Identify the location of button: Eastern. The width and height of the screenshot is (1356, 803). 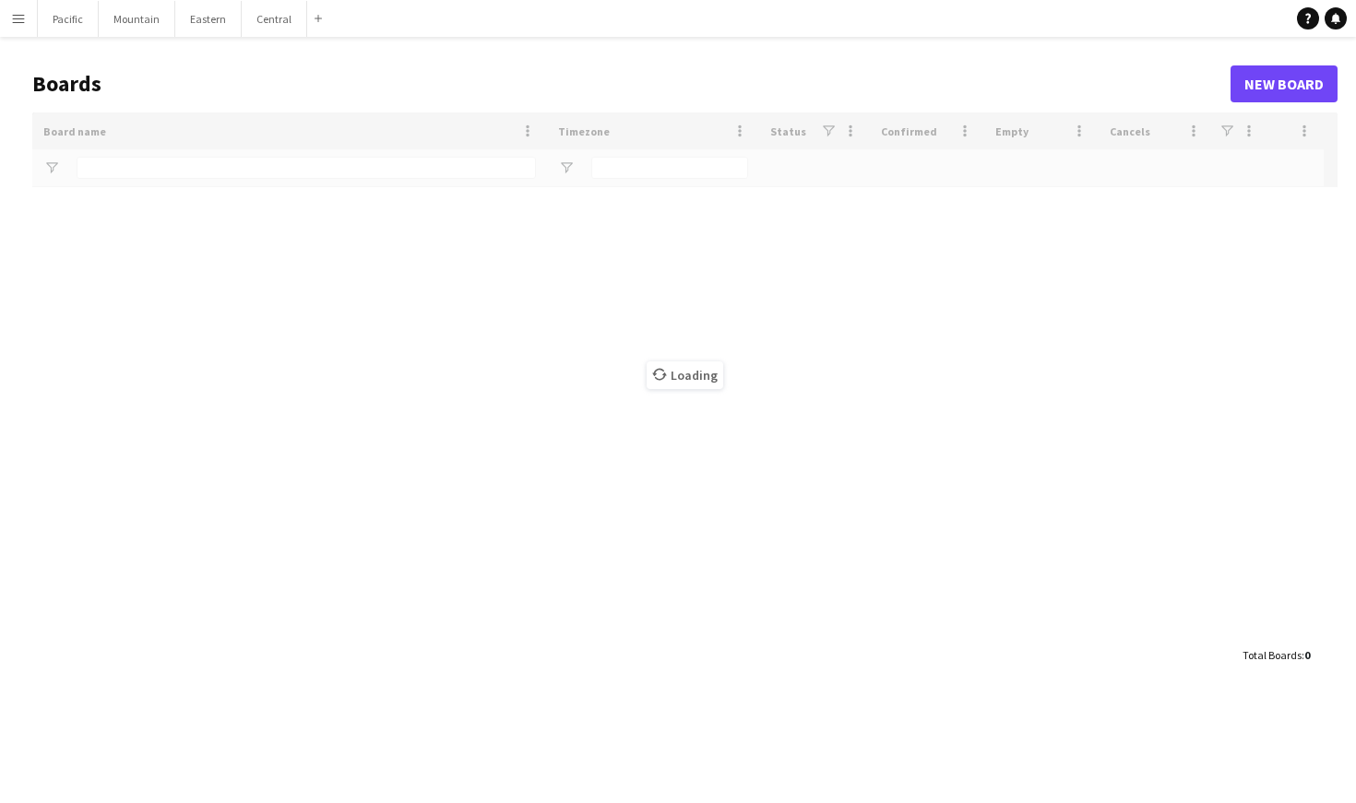
(208, 18).